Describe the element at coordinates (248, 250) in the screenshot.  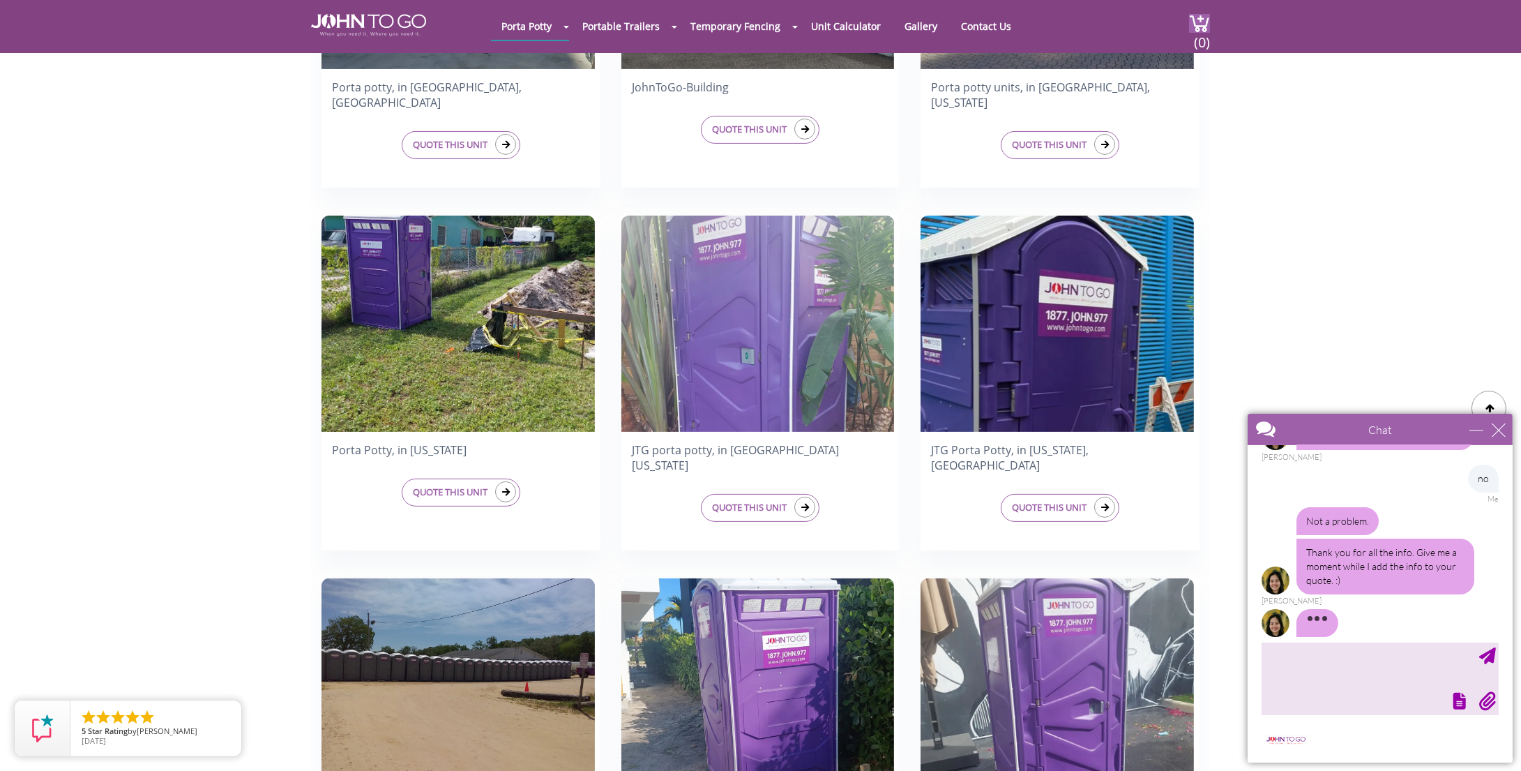
I see `div: Send Message` at that location.